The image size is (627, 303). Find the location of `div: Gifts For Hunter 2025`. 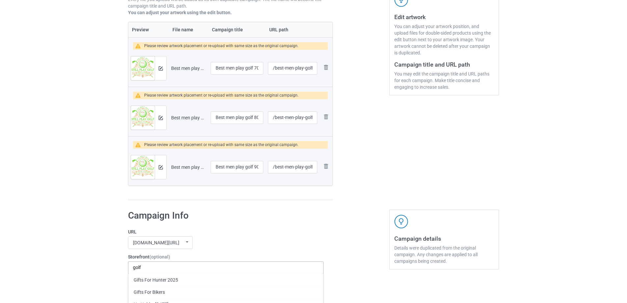

div: Gifts For Hunter 2025 is located at coordinates (226, 279).